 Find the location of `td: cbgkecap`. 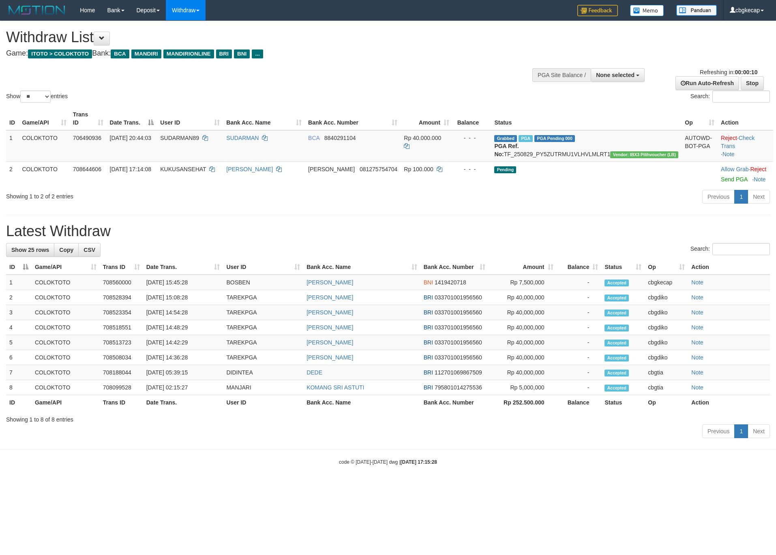

td: cbgkecap is located at coordinates (667, 282).